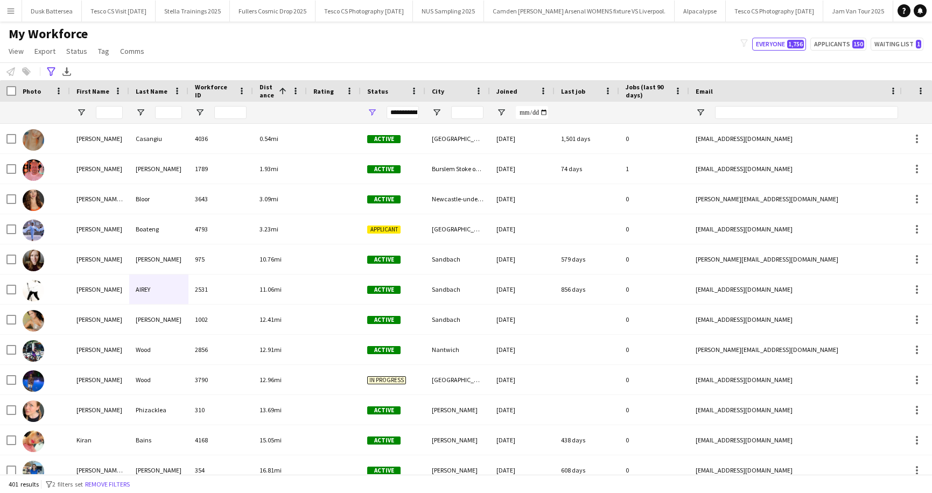  What do you see at coordinates (859, 11) in the screenshot?
I see `button: Jam Van Tour 2025` at bounding box center [859, 11].